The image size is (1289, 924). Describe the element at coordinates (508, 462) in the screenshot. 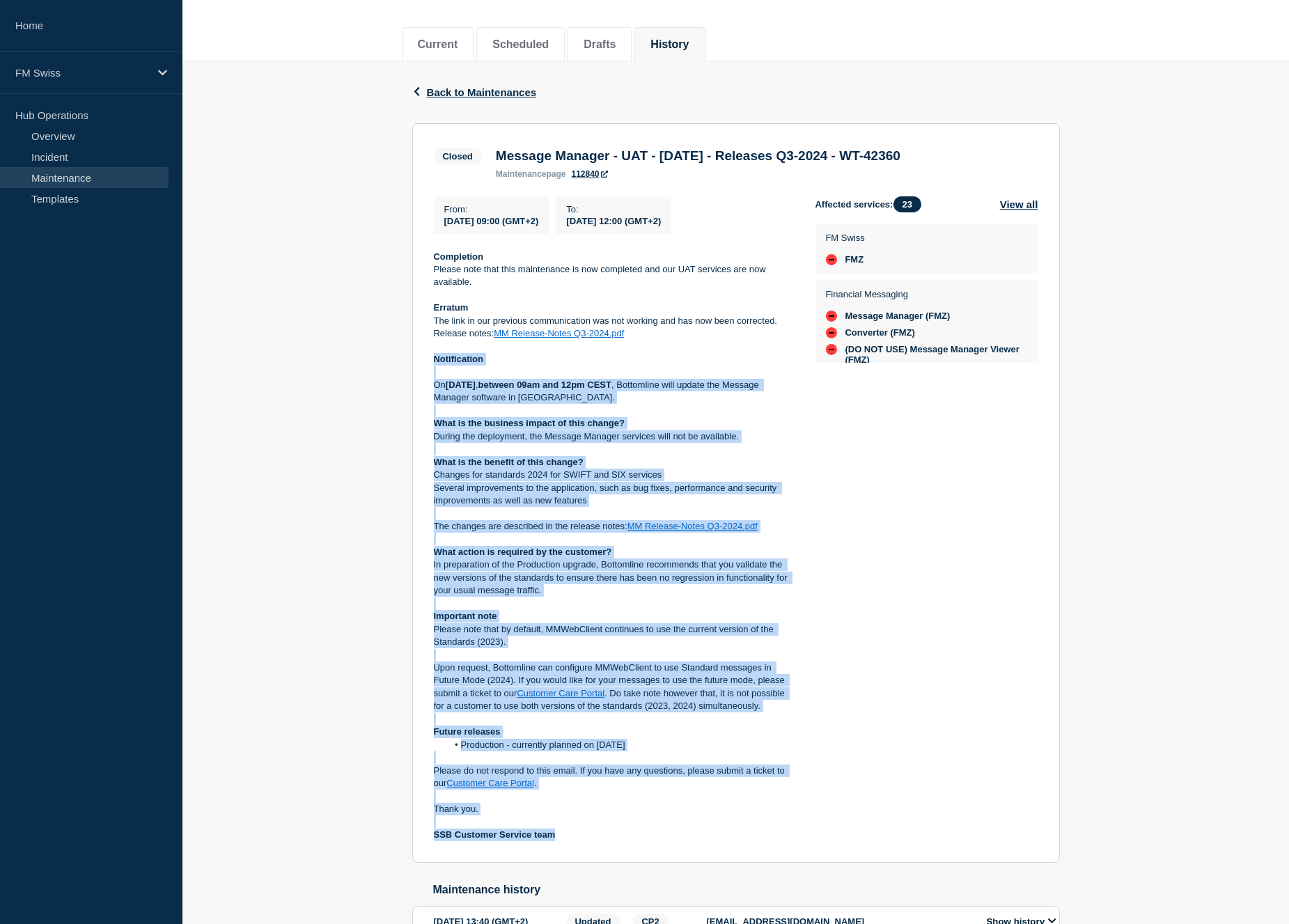

I see `strong: What is the benefit of this change?` at that location.